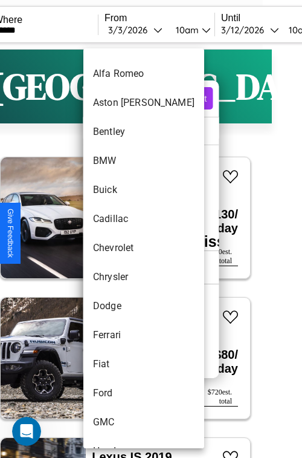 Image resolution: width=302 pixels, height=458 pixels. What do you see at coordinates (144, 248) in the screenshot?
I see `li: Chevrolet` at bounding box center [144, 248].